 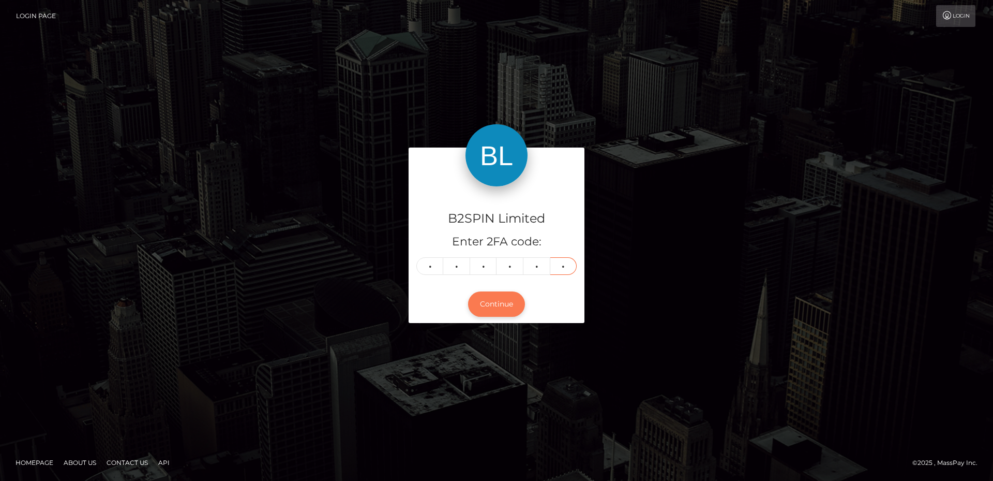 I want to click on a: Login Page, so click(x=36, y=16).